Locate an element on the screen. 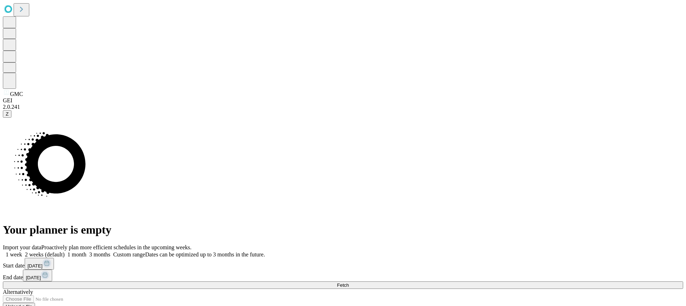 This screenshot has width=686, height=306. span: Alternatively is located at coordinates (18, 292).